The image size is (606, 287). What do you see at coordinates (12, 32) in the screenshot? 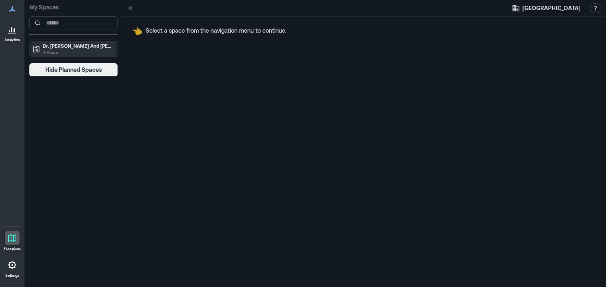
I see `a: Analytics` at bounding box center [12, 32].